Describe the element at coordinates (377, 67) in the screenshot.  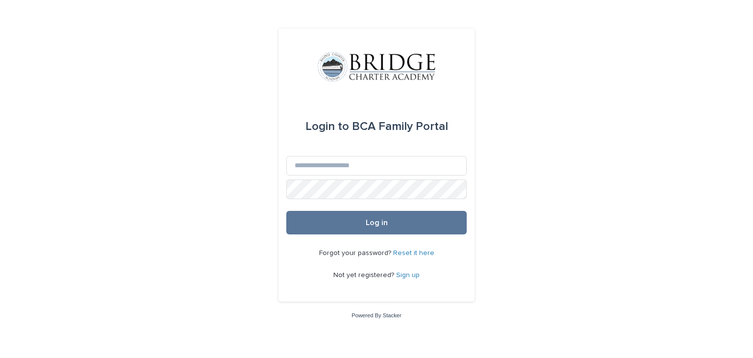
I see `img: V1C1m3IdTEidaUdm9Hs0` at that location.